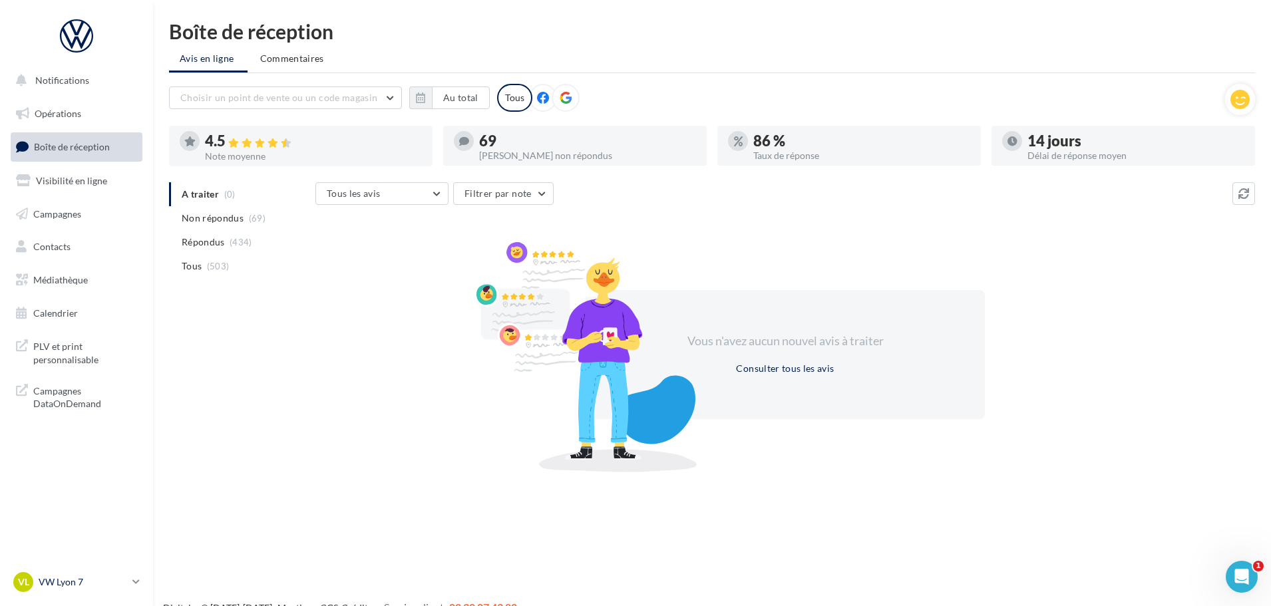  Describe the element at coordinates (1136, 156) in the screenshot. I see `div: Délai de réponse moyen` at that location.